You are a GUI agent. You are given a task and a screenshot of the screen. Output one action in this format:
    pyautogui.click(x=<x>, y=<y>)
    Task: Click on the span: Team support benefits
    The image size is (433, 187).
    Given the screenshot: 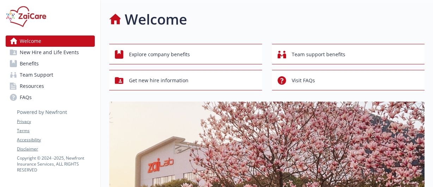 What is the action you would take?
    pyautogui.click(x=319, y=55)
    